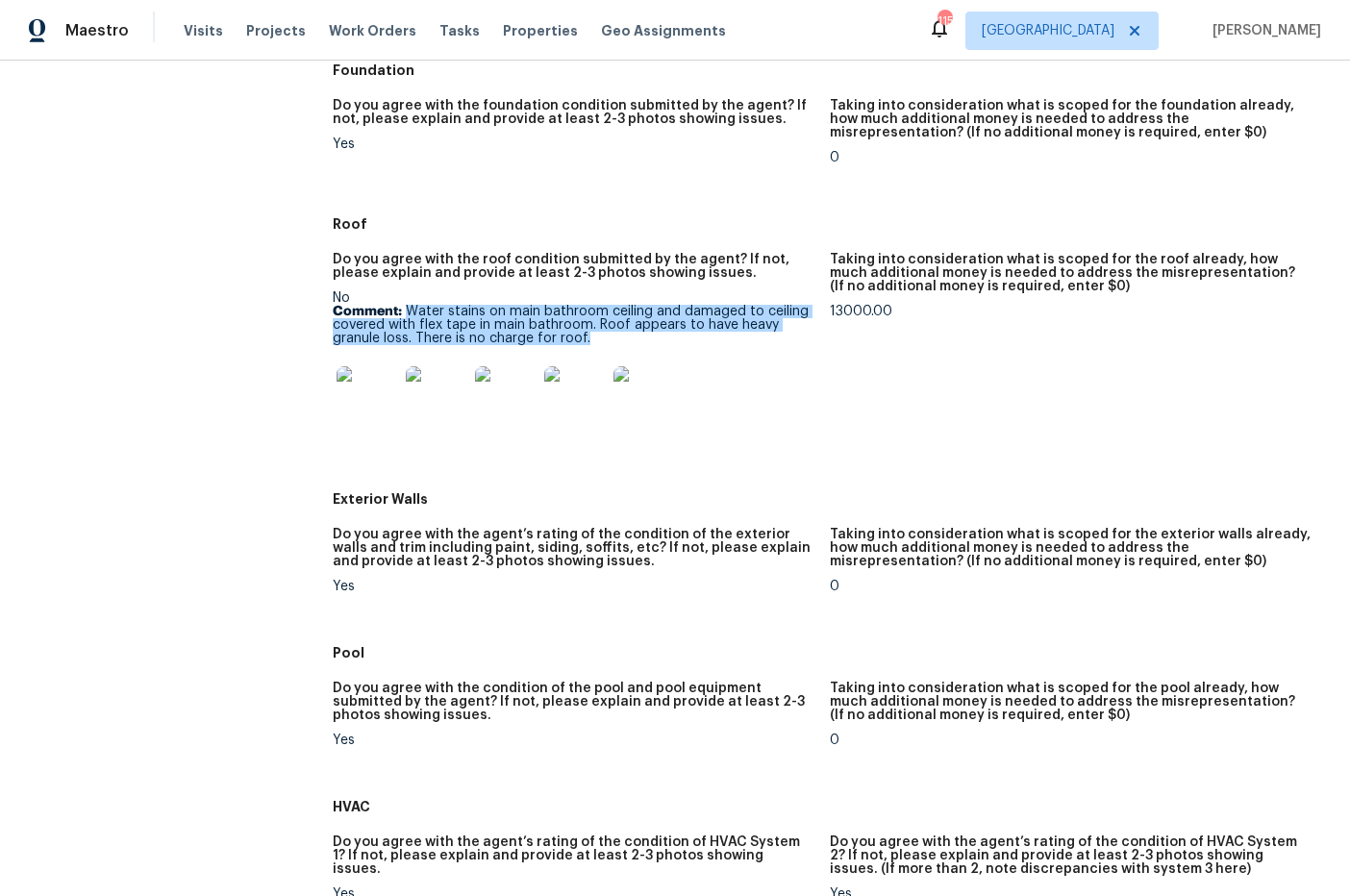 Image resolution: width=1350 pixels, height=896 pixels. Describe the element at coordinates (573, 855) in the screenshot. I see `h5: Do you agree with the agent’s rating of the condition of HVAC System 1? If not, please explain an...` at that location.